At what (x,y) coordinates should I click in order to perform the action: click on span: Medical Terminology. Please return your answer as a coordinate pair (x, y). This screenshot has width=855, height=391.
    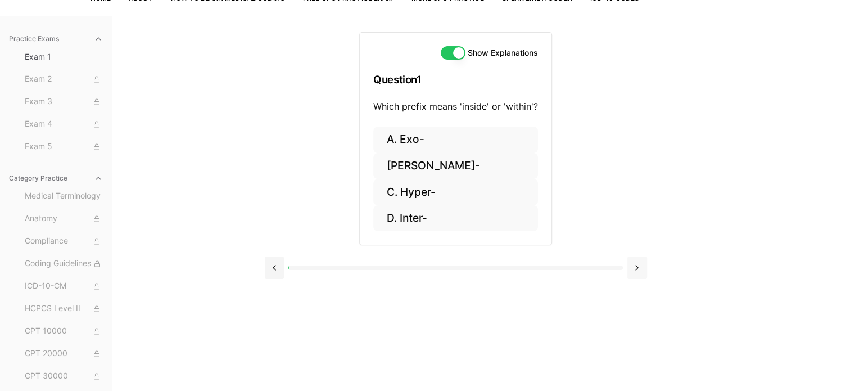
    Looking at the image, I should click on (64, 196).